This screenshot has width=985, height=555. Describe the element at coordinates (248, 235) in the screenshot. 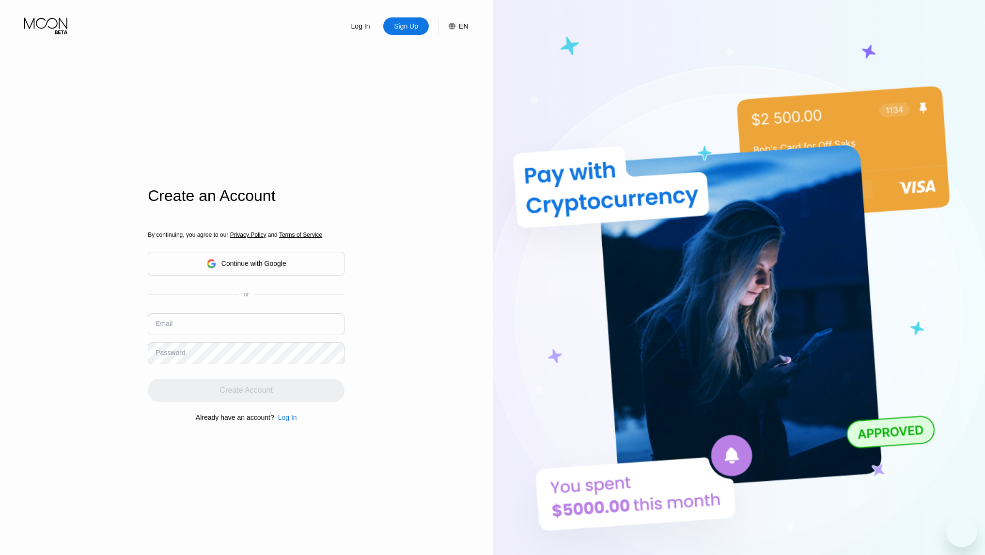

I see `span: Privacy Policy` at that location.